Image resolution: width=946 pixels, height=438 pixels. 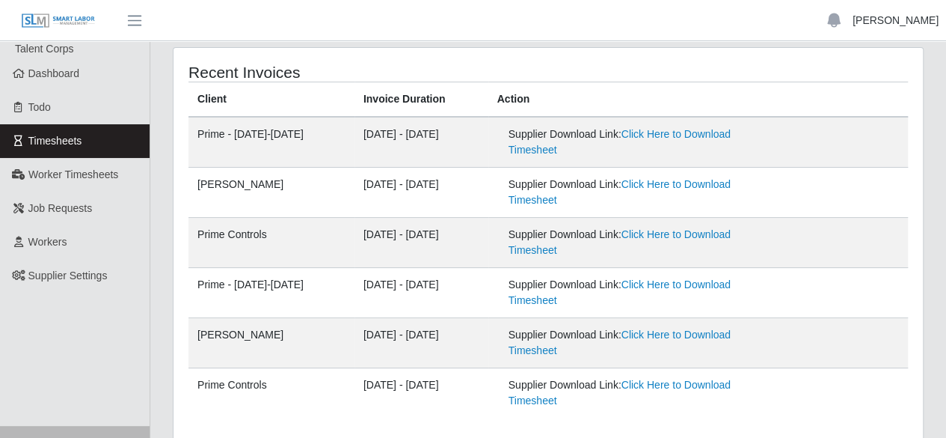 I want to click on span: Workers, so click(x=48, y=242).